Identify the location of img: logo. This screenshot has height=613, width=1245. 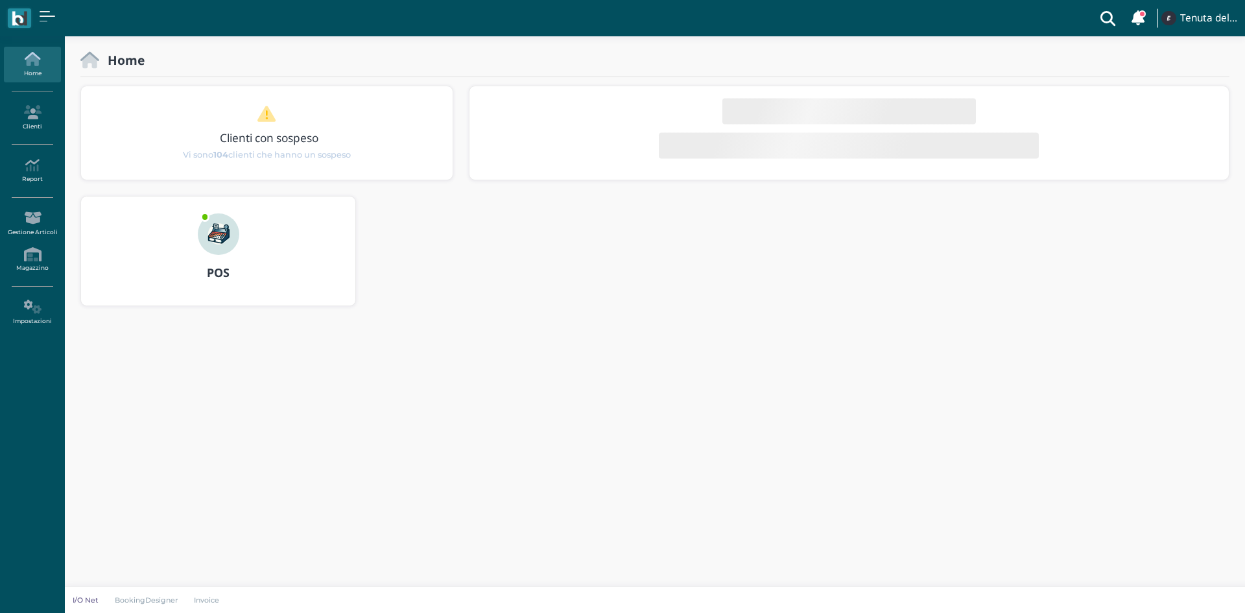
(19, 18).